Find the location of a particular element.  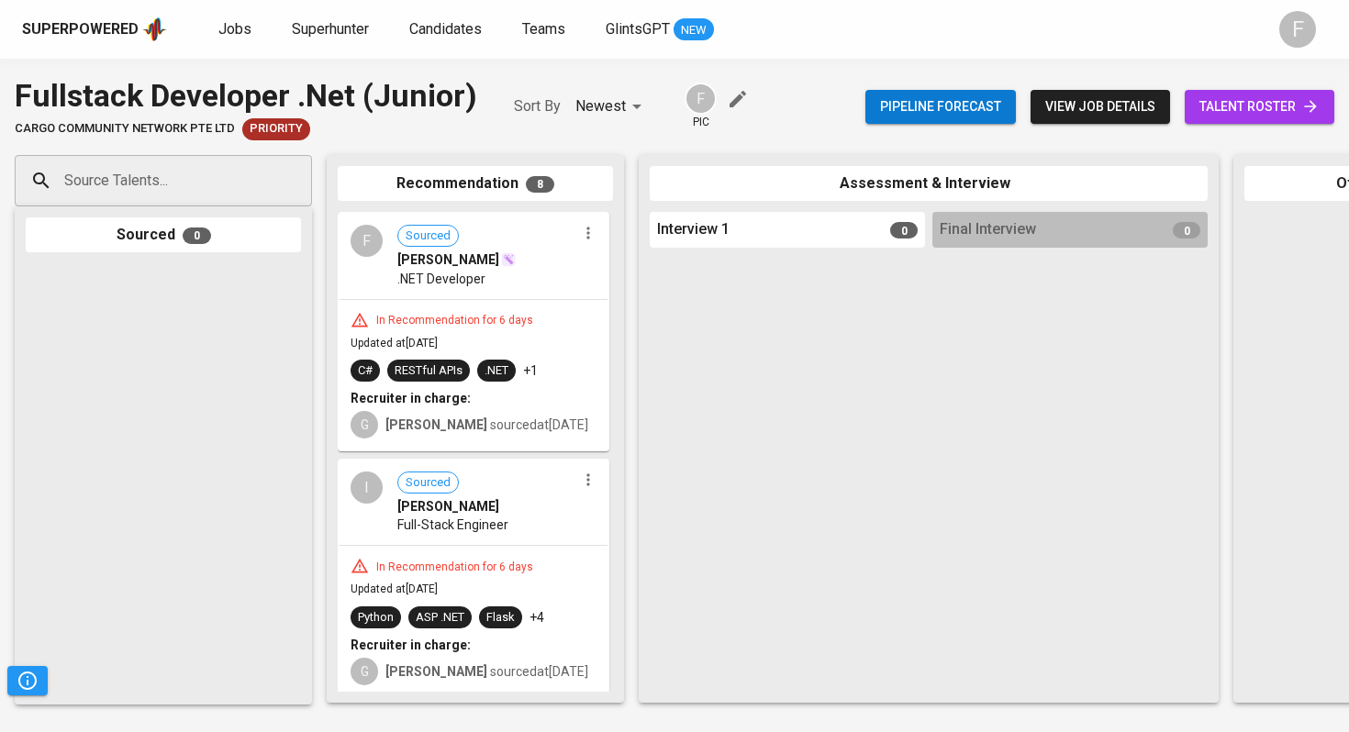

p: Sort By is located at coordinates (537, 106).